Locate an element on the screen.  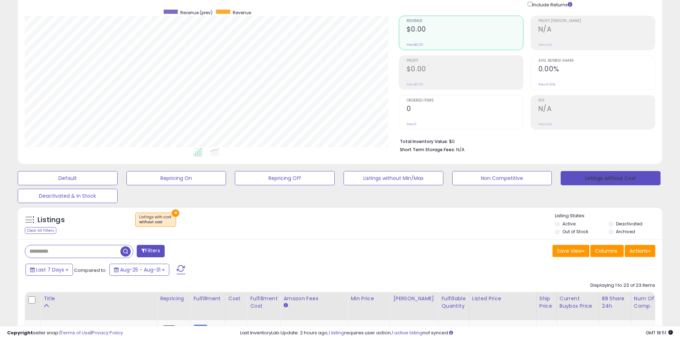
b: Total Inventory Value: is located at coordinates (424, 141).